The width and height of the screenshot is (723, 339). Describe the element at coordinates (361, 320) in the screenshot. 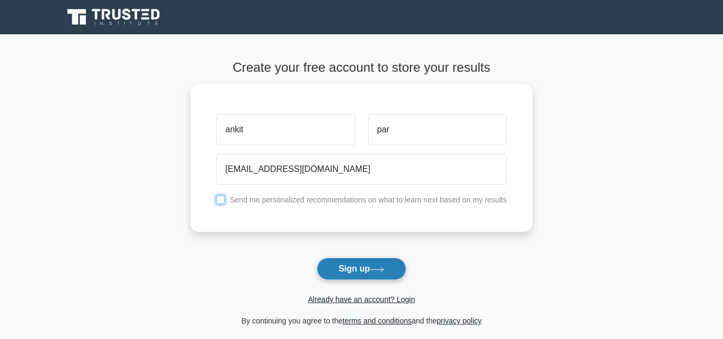

I see `div: By continuing you agree to the and the` at that location.